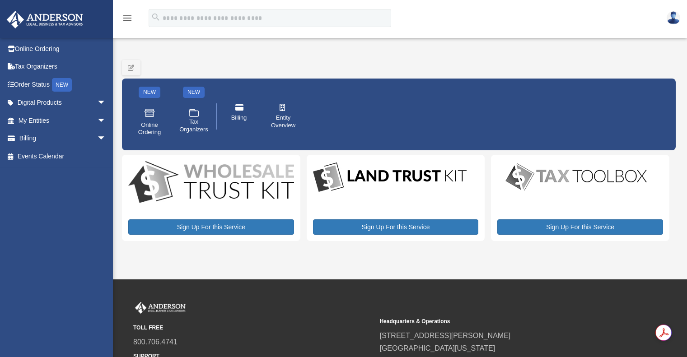 The height and width of the screenshot is (357, 687). Describe the element at coordinates (499, 321) in the screenshot. I see `small: Headquarters & Operations` at that location.